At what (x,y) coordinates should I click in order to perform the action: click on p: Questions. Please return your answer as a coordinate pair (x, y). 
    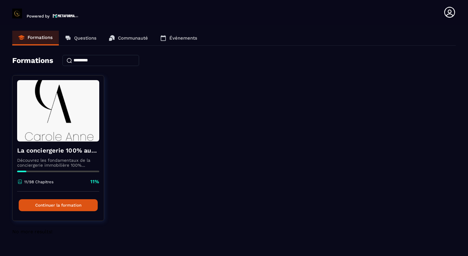
    Looking at the image, I should click on (85, 38).